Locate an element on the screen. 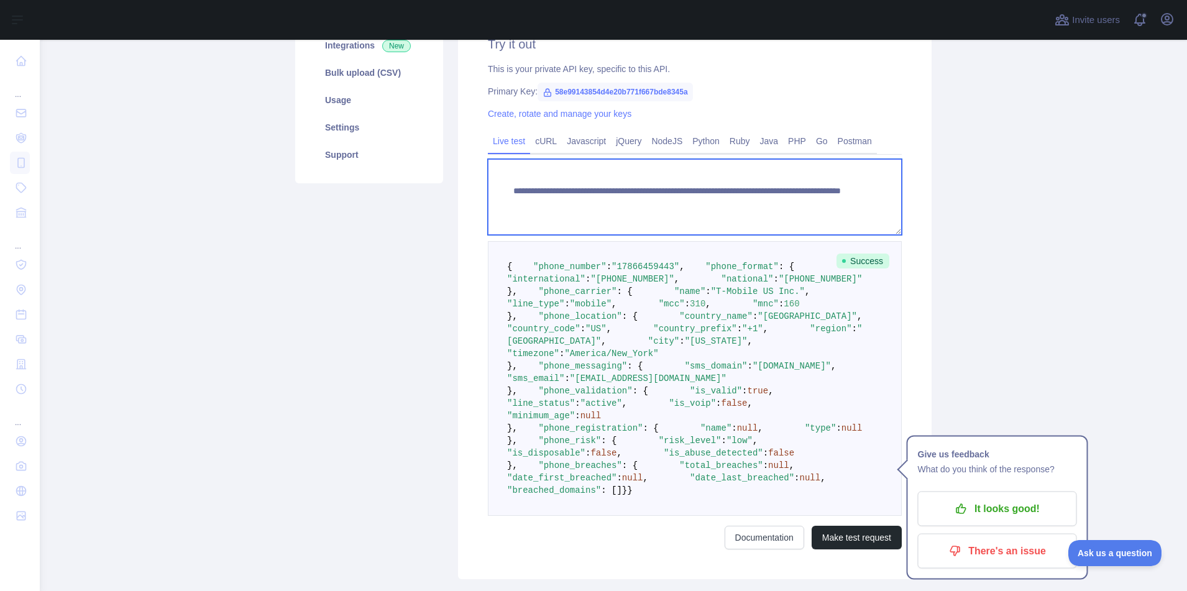 The image size is (1187, 591). span: "+1" is located at coordinates (752, 329).